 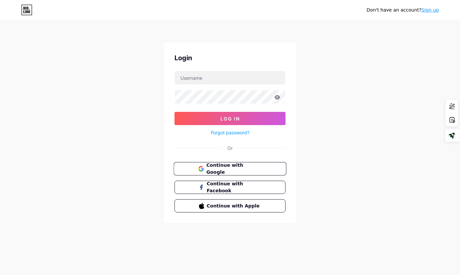 What do you see at coordinates (230, 206) in the screenshot?
I see `button: Continue with Apple` at bounding box center [230, 206].